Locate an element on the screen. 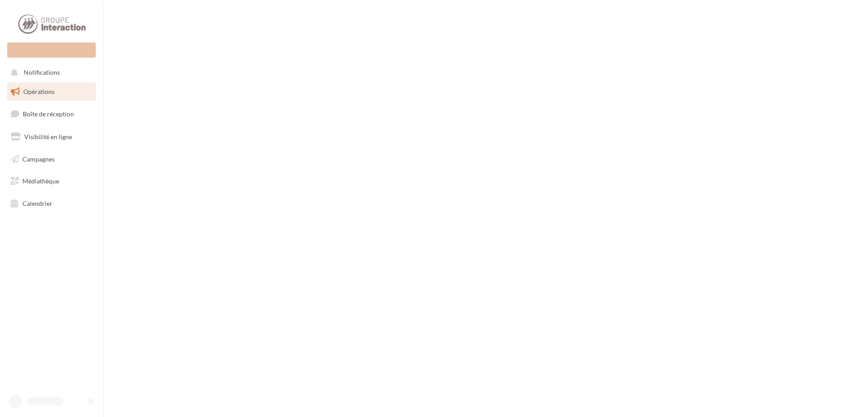  a: Boîte de réception is located at coordinates (51, 114).